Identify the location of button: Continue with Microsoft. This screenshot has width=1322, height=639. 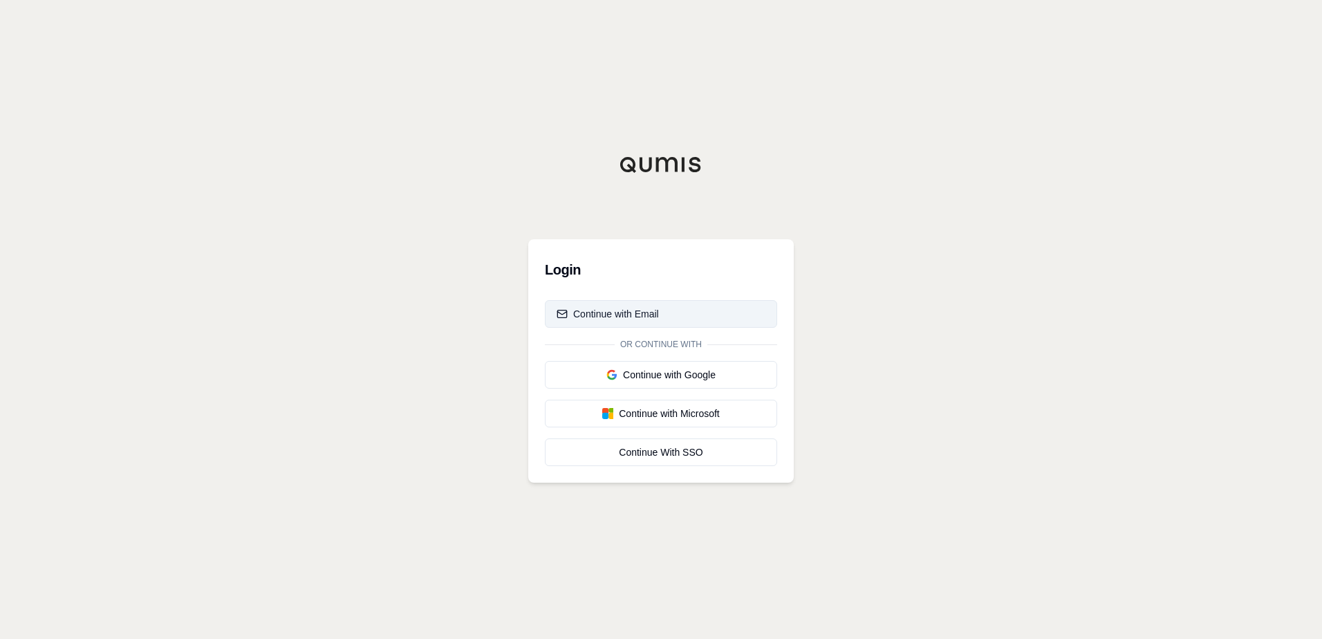
(661, 414).